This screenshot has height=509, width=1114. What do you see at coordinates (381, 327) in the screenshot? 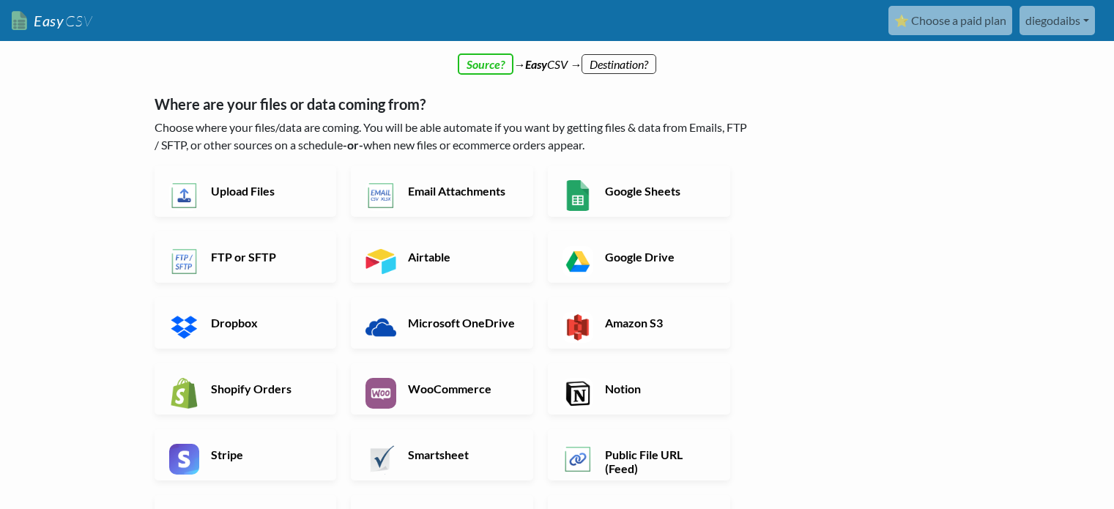
I see `img: Microsoft OneDrive App & API` at bounding box center [381, 327].